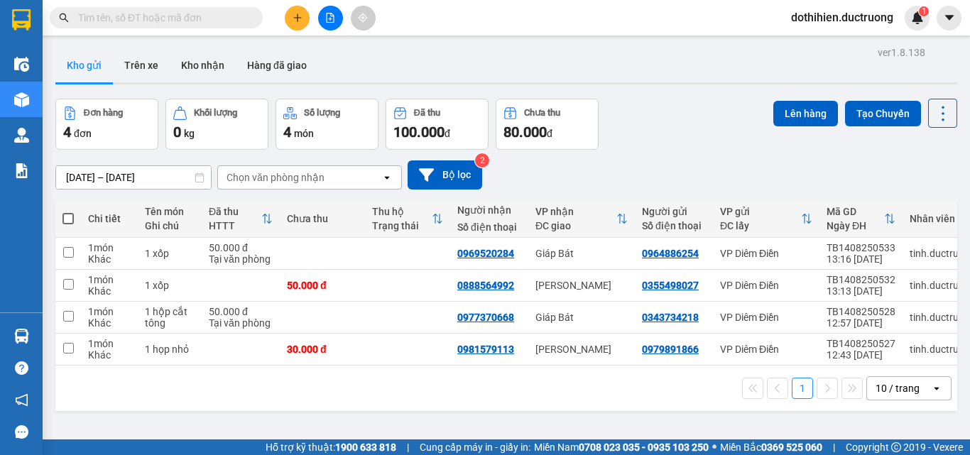 The height and width of the screenshot is (455, 970). Describe the element at coordinates (235, 226) in the screenshot. I see `div: HTTT` at that location.